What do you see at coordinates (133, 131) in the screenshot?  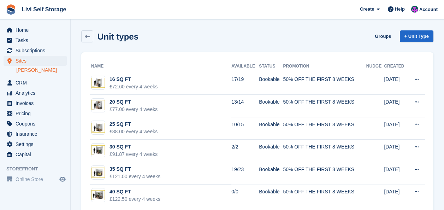 I see `div: £88.00 every 4 weeks` at bounding box center [133, 131].